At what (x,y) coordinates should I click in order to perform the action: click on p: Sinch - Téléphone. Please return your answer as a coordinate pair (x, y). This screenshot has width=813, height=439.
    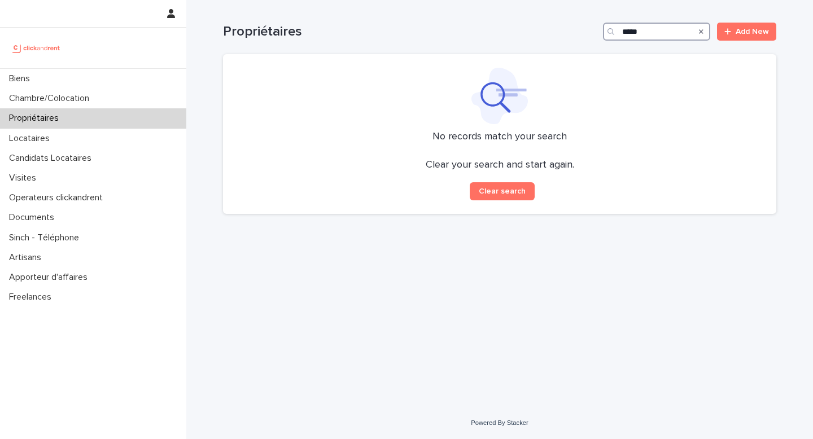
    Looking at the image, I should click on (46, 238).